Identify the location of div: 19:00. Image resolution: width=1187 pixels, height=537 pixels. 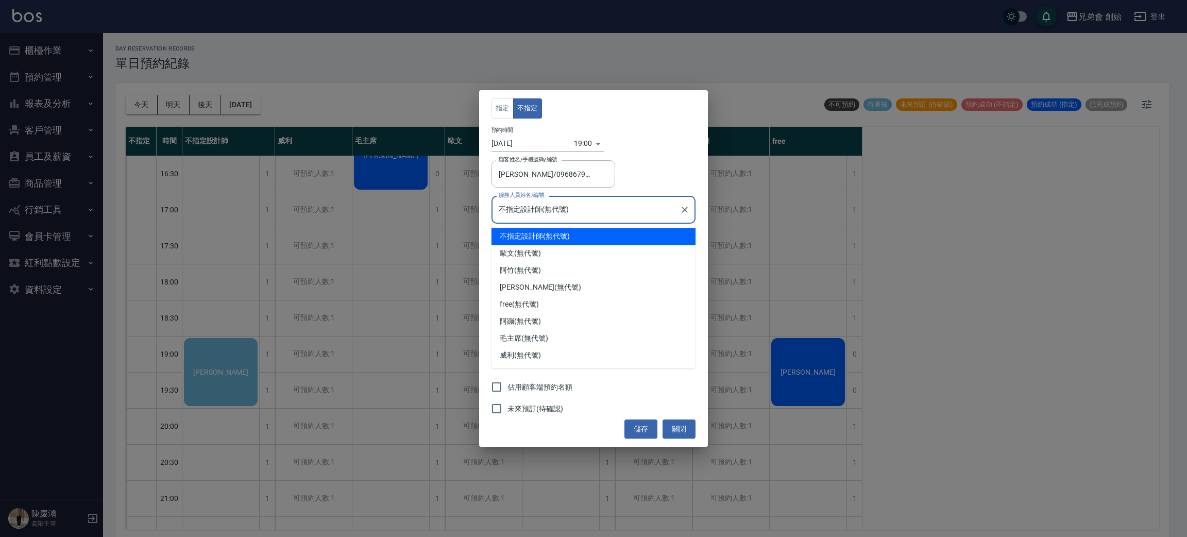
(583, 143).